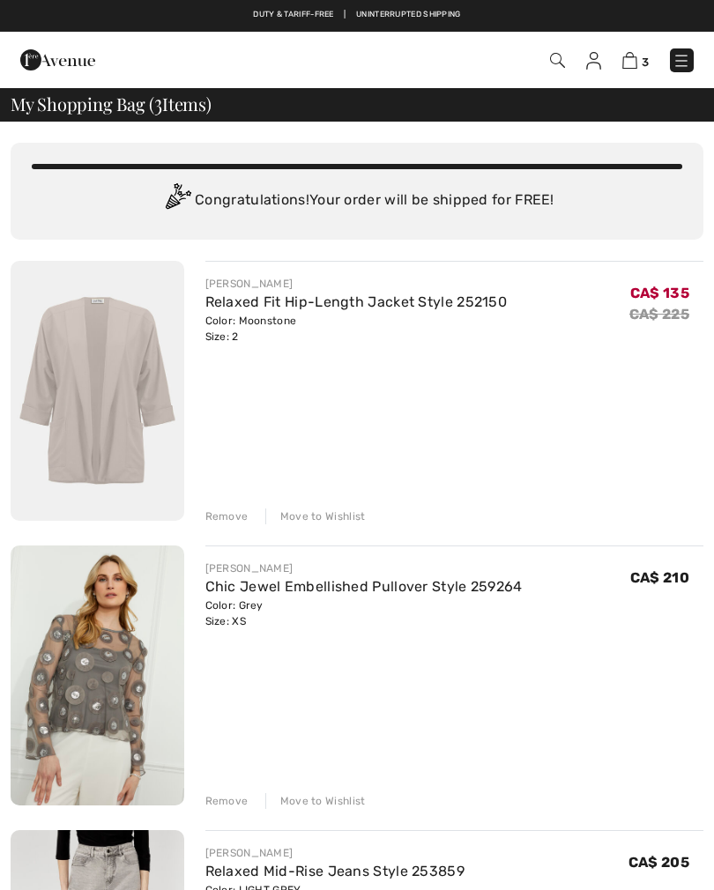  What do you see at coordinates (636, 60) in the screenshot?
I see `a: 3` at bounding box center [636, 60].